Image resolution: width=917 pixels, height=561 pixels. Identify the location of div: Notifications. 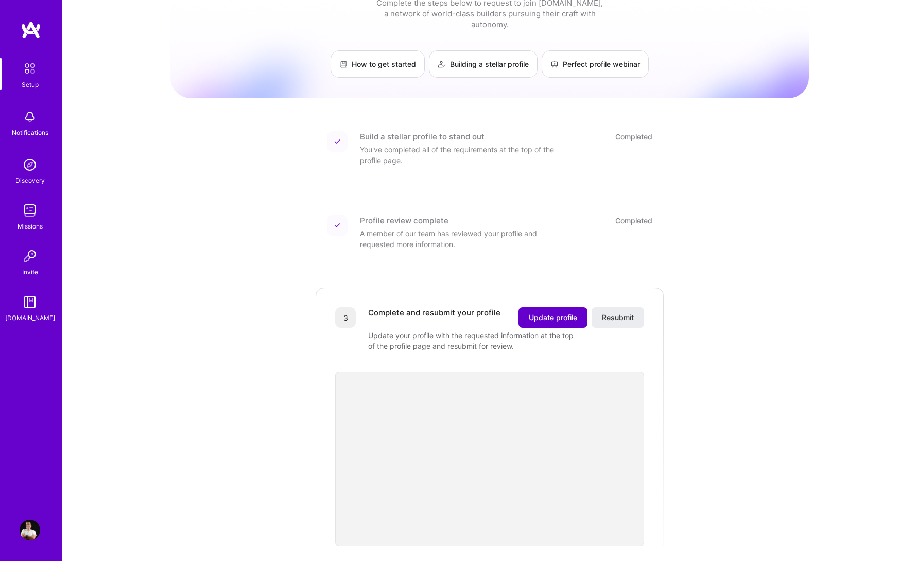
(30, 132).